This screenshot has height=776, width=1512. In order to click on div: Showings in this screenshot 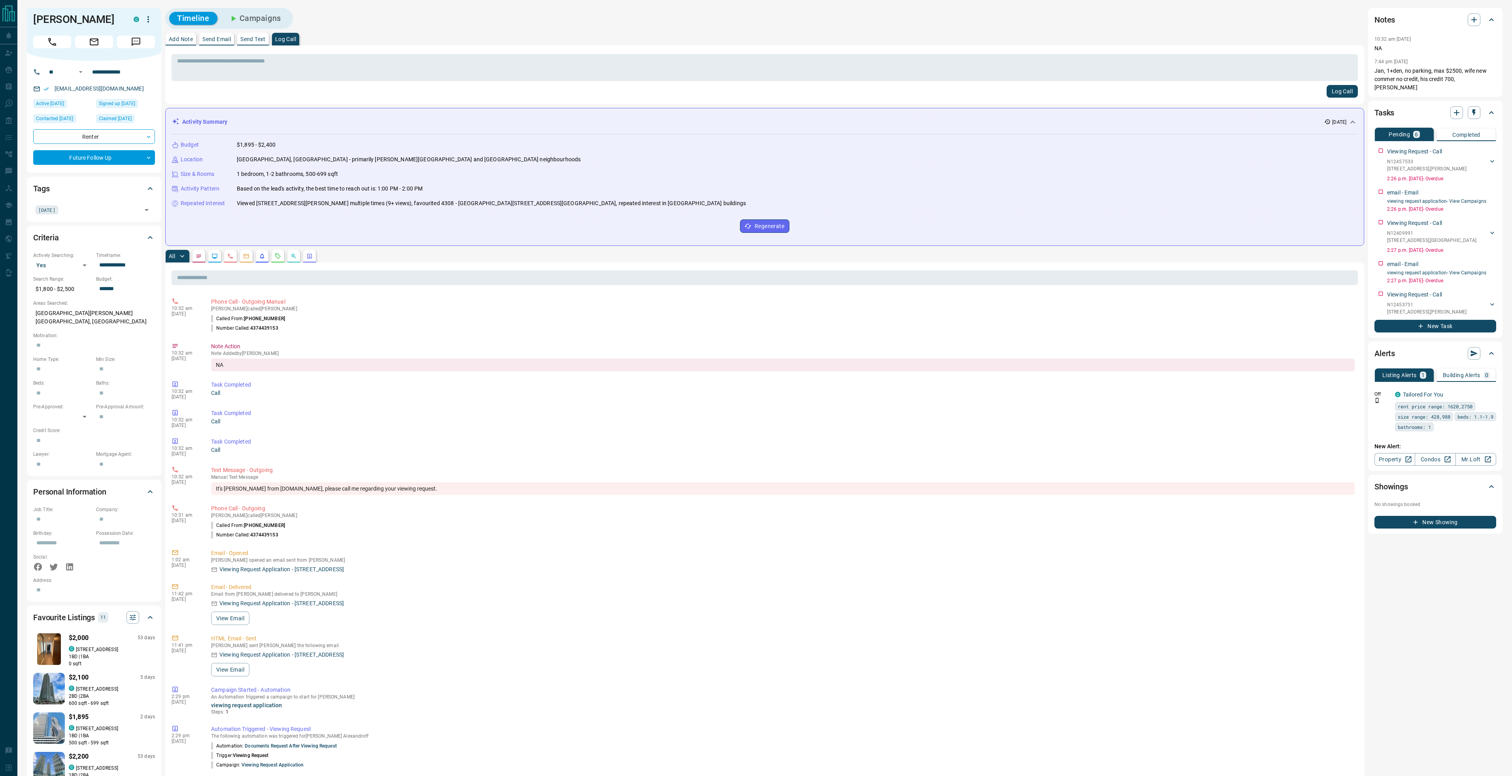, I will do `click(1436, 487)`.